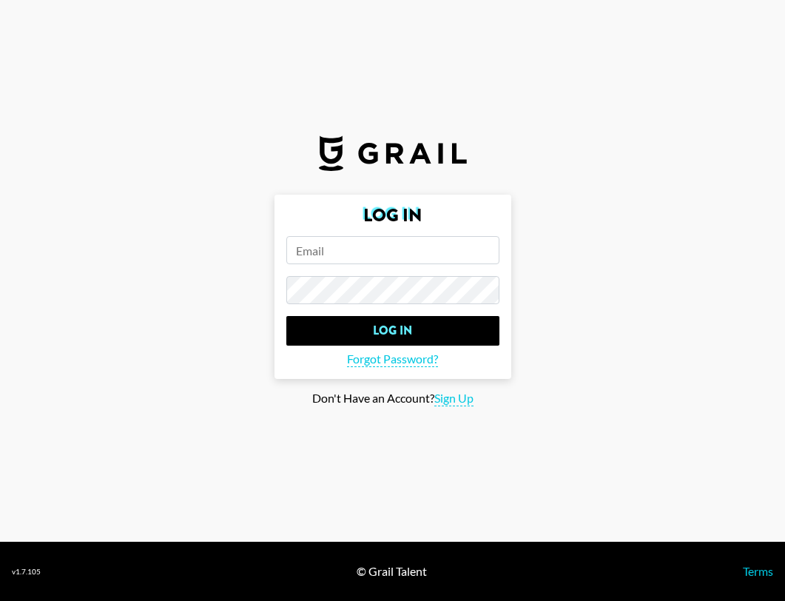  I want to click on h2: Log In, so click(393, 215).